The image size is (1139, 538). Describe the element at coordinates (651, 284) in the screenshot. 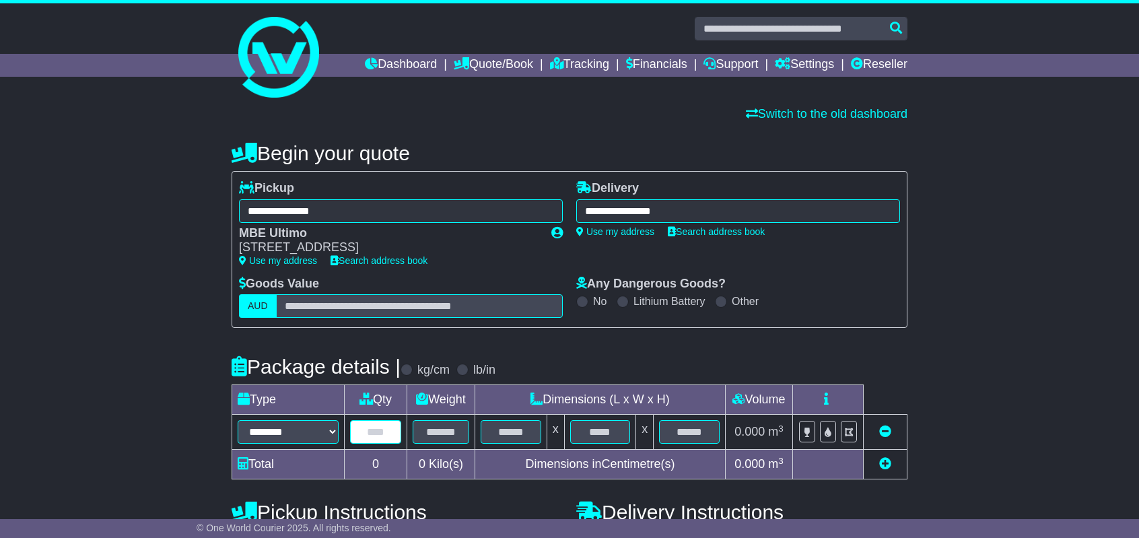

I see `label: Any Dangerous Goods?` at that location.